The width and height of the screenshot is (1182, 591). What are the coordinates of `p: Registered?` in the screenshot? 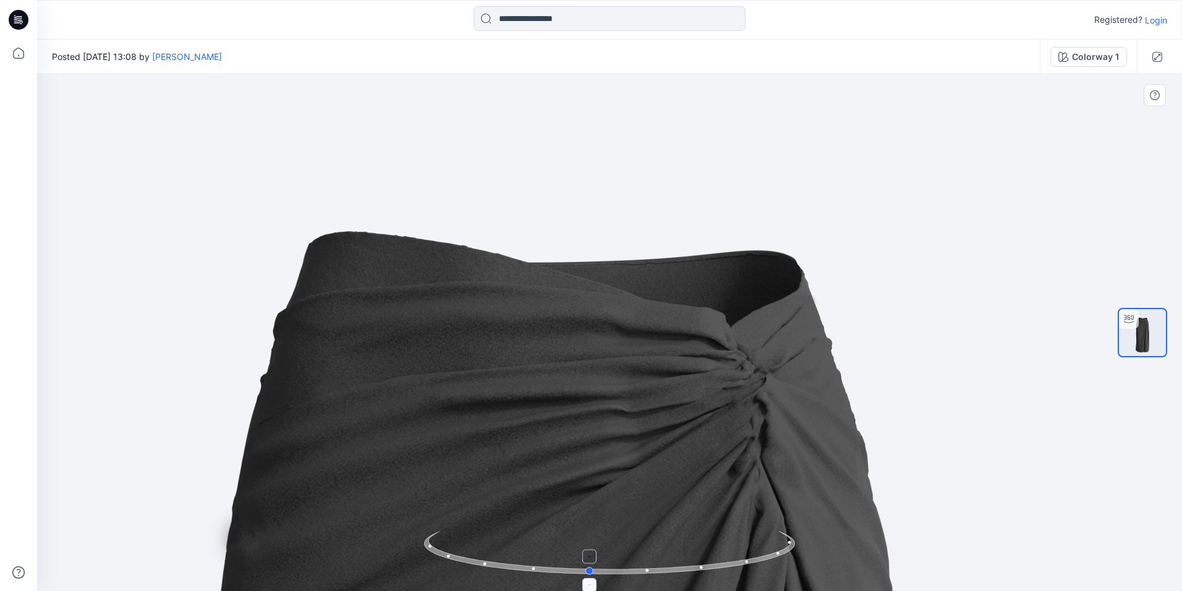 It's located at (1118, 20).